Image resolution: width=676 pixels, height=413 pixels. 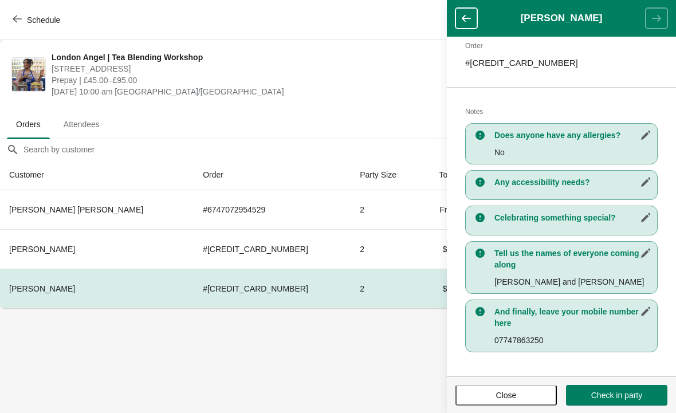 What do you see at coordinates (81, 124) in the screenshot?
I see `span: Attendees` at bounding box center [81, 124].